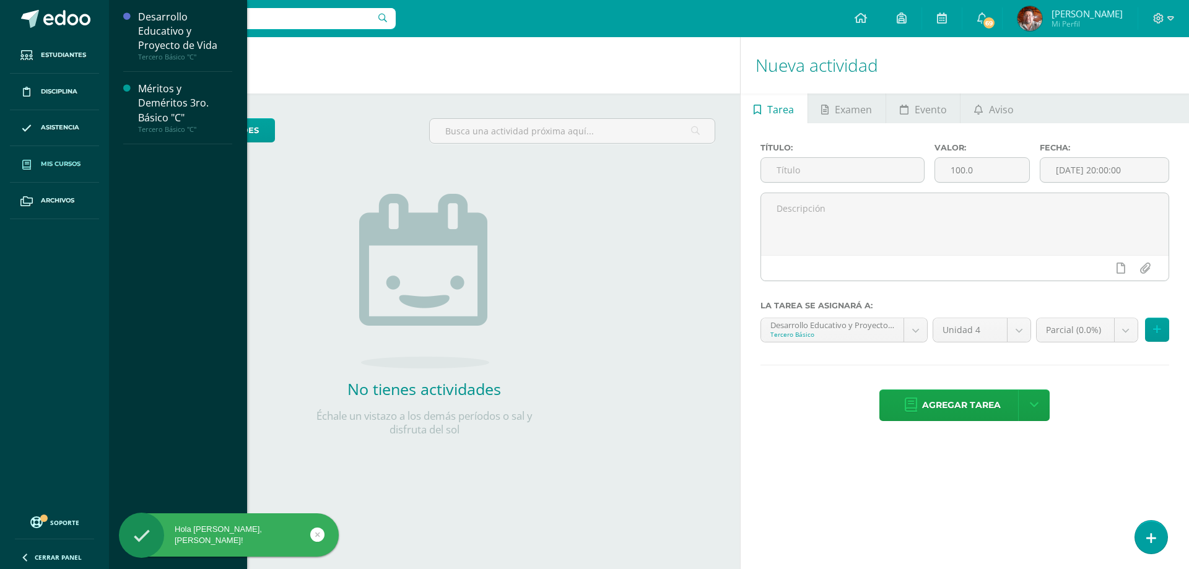 The height and width of the screenshot is (569, 1189). What do you see at coordinates (54, 201) in the screenshot?
I see `a: Archivos` at bounding box center [54, 201].